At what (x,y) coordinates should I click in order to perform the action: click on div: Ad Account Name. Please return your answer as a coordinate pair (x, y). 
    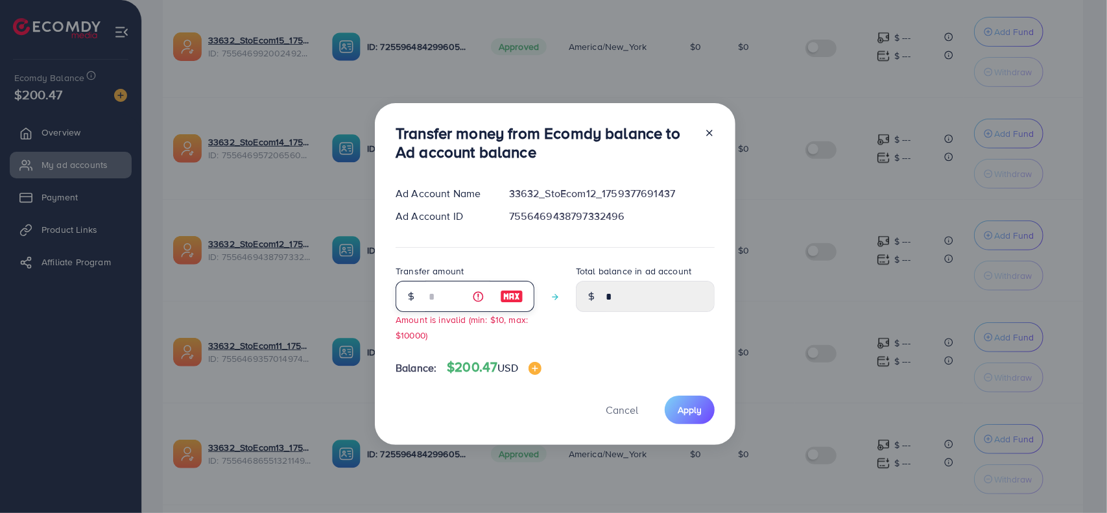
    Looking at the image, I should click on (442, 193).